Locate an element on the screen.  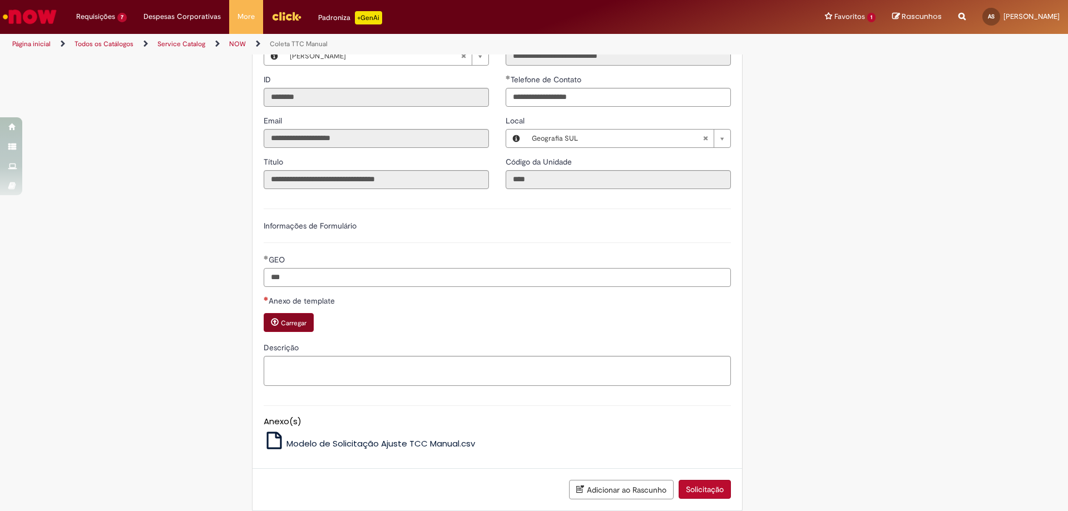
a: Service Catalog is located at coordinates (181, 44).